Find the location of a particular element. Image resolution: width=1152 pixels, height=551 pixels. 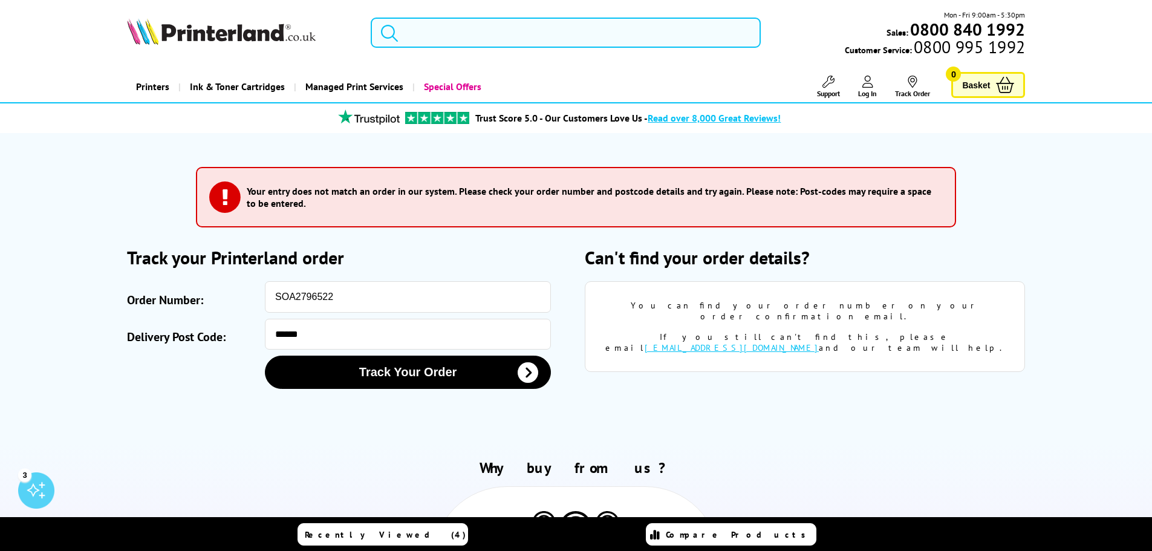

span: Recently Viewed (4) is located at coordinates (385, 535).